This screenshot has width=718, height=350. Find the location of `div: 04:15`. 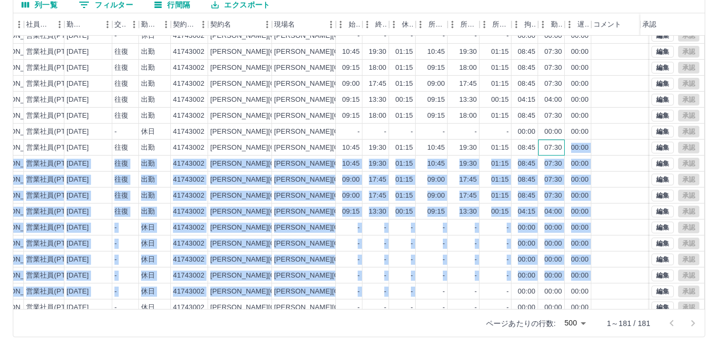

div: 04:15 is located at coordinates (526, 211).